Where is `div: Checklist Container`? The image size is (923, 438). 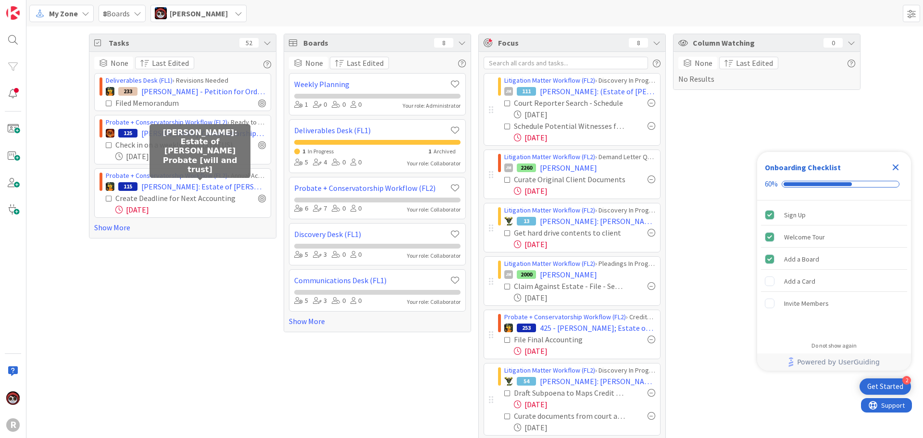 div: Checklist Container is located at coordinates (834, 261).